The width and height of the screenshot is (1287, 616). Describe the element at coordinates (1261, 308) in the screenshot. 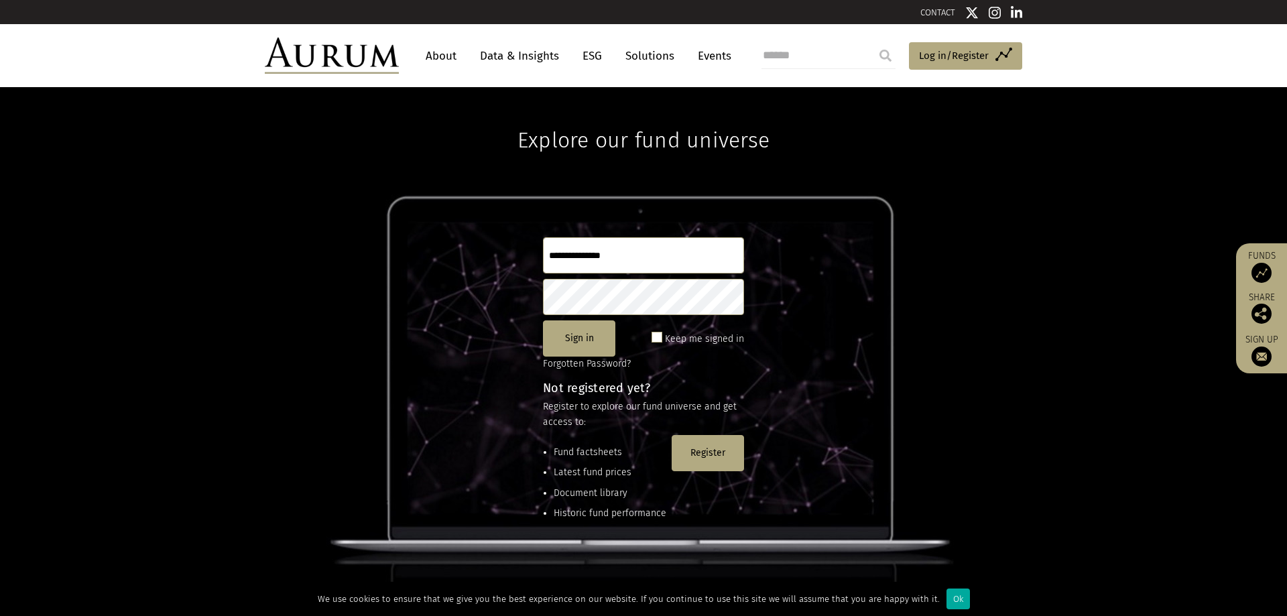

I see `div: Share` at that location.